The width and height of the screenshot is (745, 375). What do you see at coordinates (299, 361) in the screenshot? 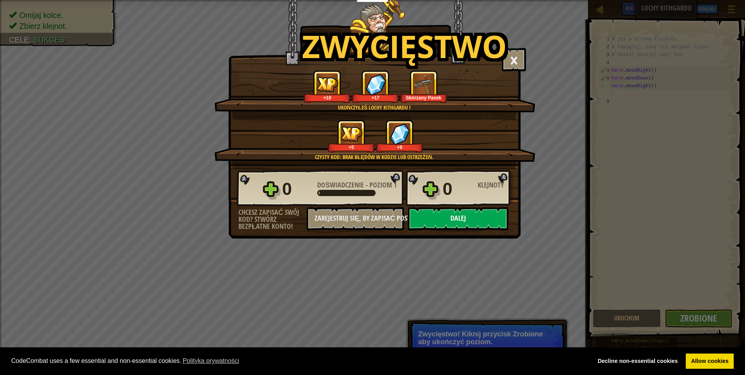
I see `span: CodeCombat uses a few essential and non-essential cookies.` at bounding box center [299, 361].